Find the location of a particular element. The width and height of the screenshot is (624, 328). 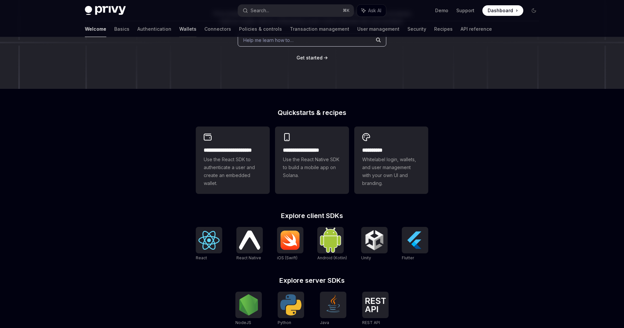

img: Python is located at coordinates (291, 305).